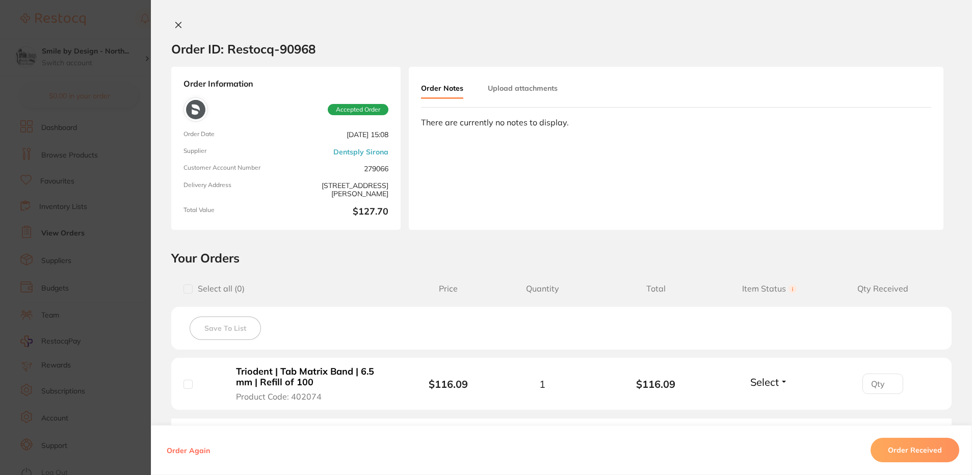 This screenshot has height=475, width=972. Describe the element at coordinates (339, 168) in the screenshot. I see `span: 279066` at that location.